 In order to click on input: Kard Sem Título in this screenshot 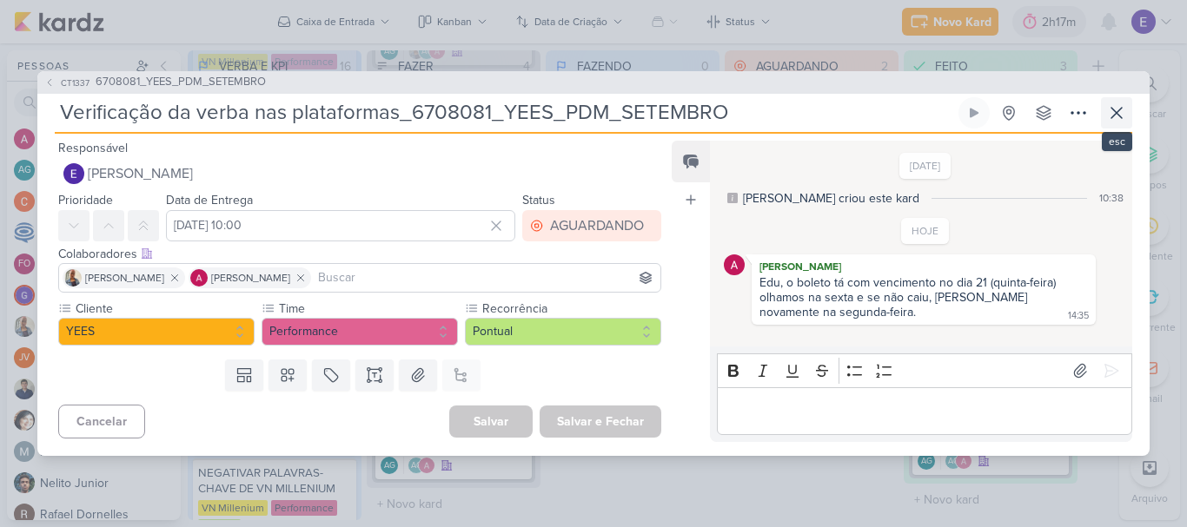, I will do `click(505, 113)`.